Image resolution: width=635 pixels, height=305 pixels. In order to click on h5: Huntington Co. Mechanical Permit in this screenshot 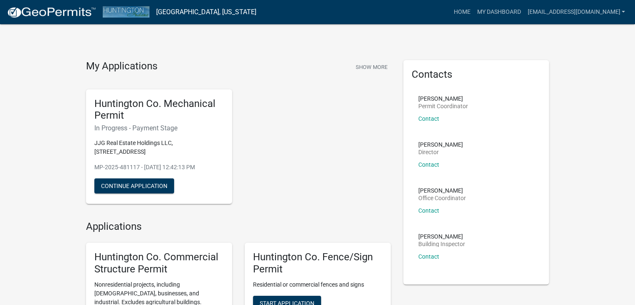, I will do `click(159, 110)`.